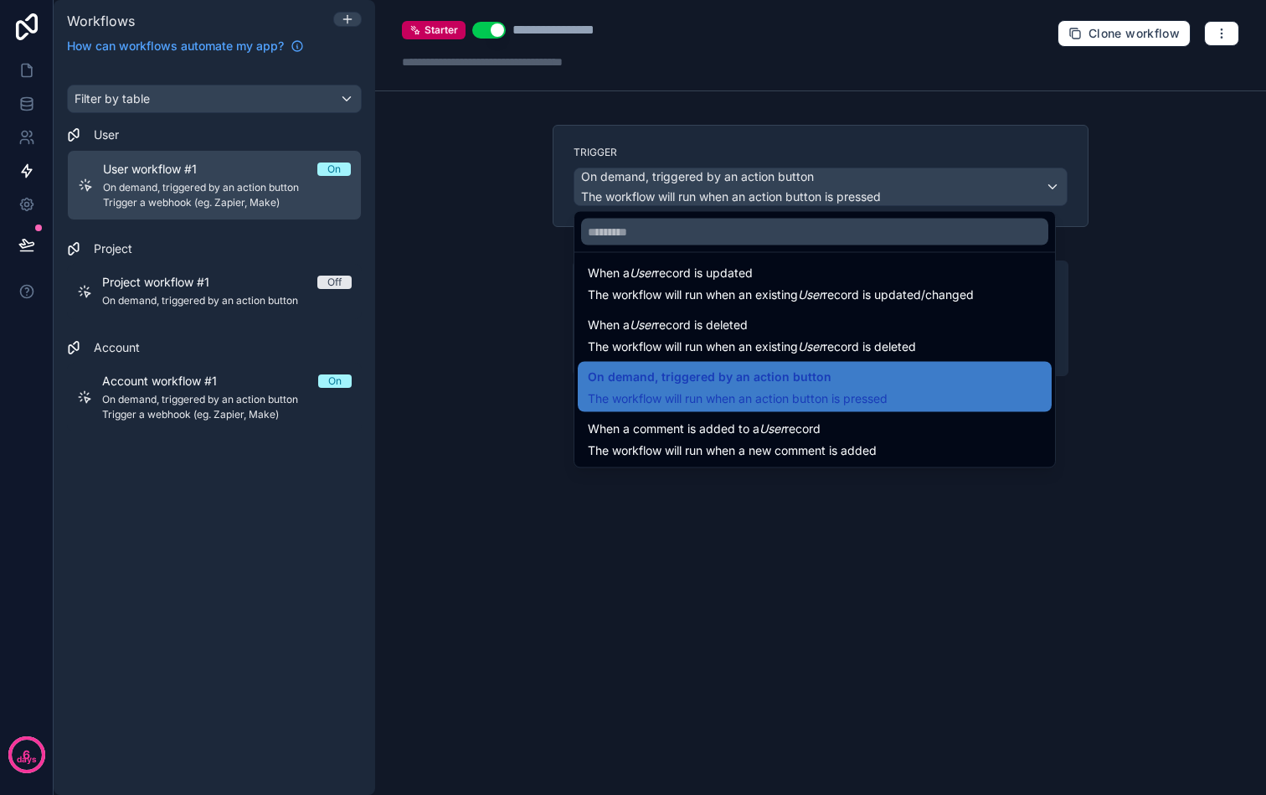  I want to click on span: The workflow will run when an existing record is deleted, so click(752, 346).